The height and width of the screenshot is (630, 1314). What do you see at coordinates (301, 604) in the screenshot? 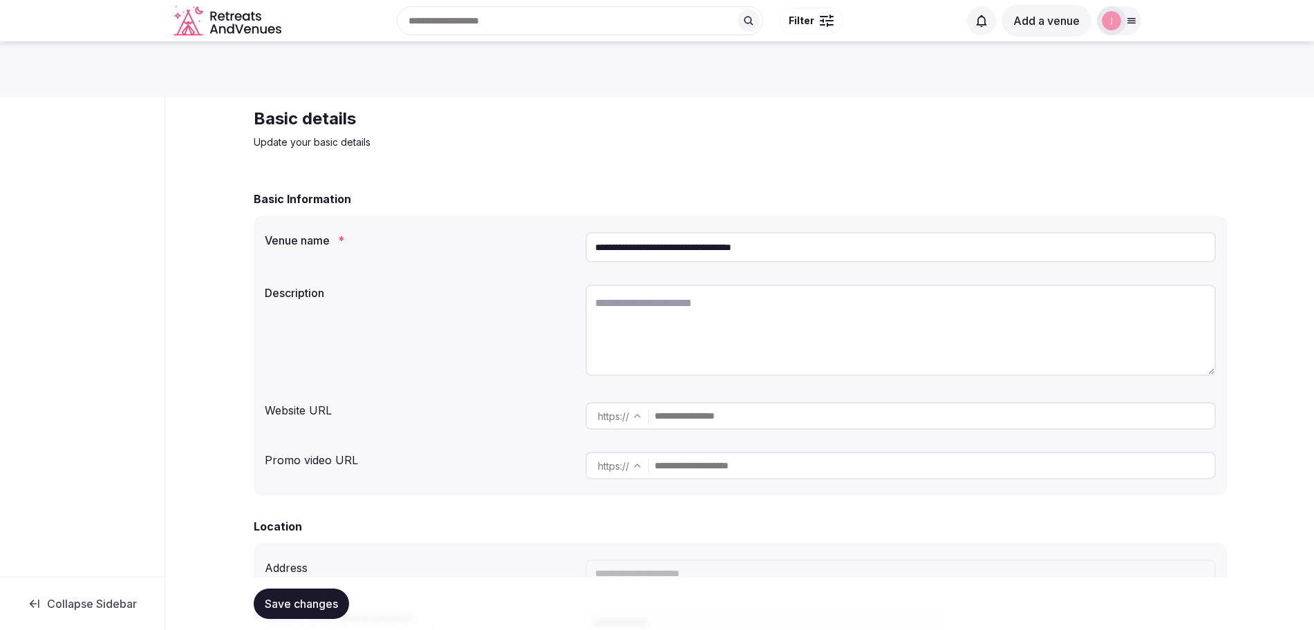
I see `button: Save changes` at bounding box center [301, 604].